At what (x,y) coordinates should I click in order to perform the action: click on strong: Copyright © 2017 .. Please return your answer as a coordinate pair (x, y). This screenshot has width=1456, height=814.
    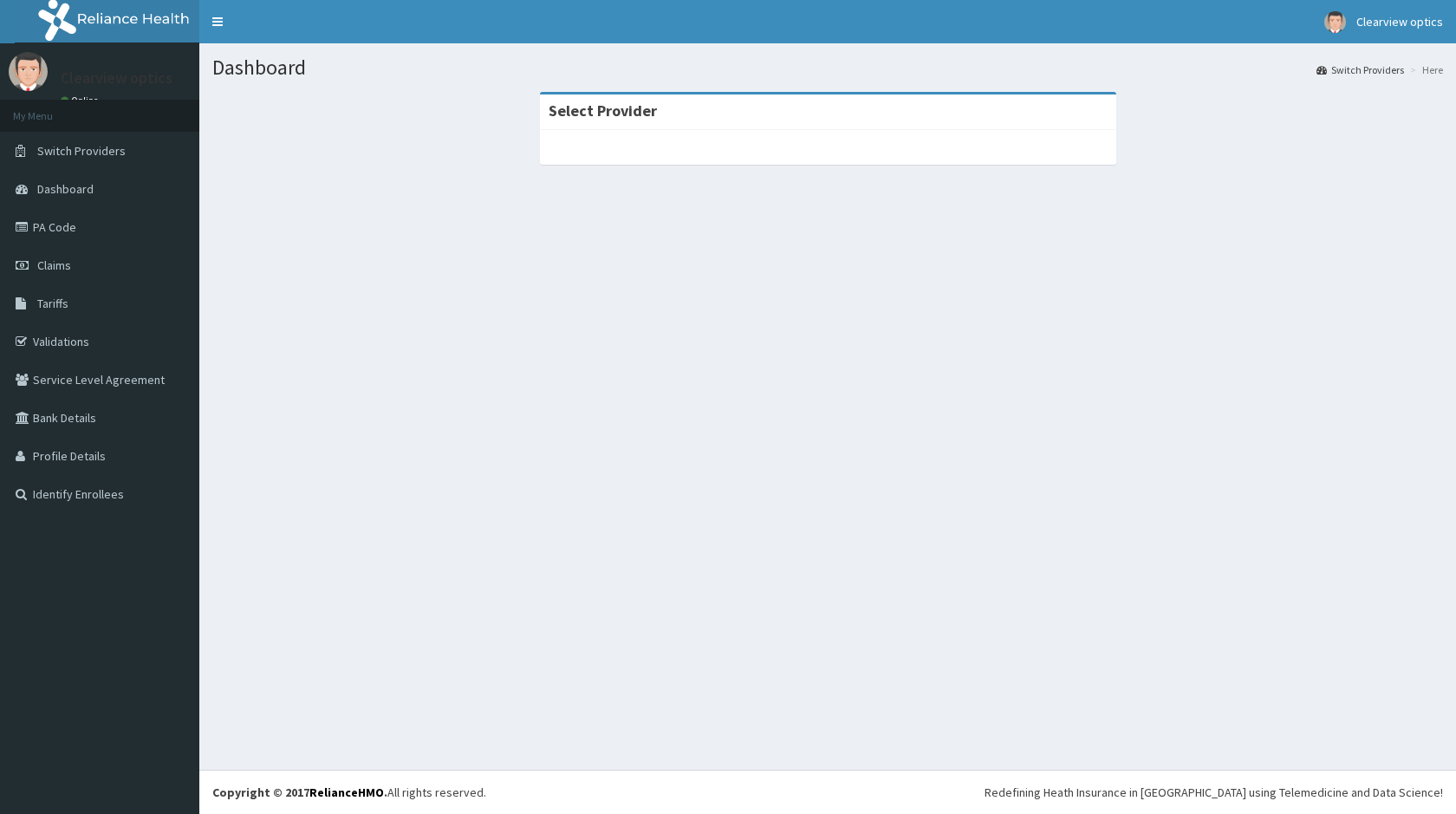
    Looking at the image, I should click on (300, 792).